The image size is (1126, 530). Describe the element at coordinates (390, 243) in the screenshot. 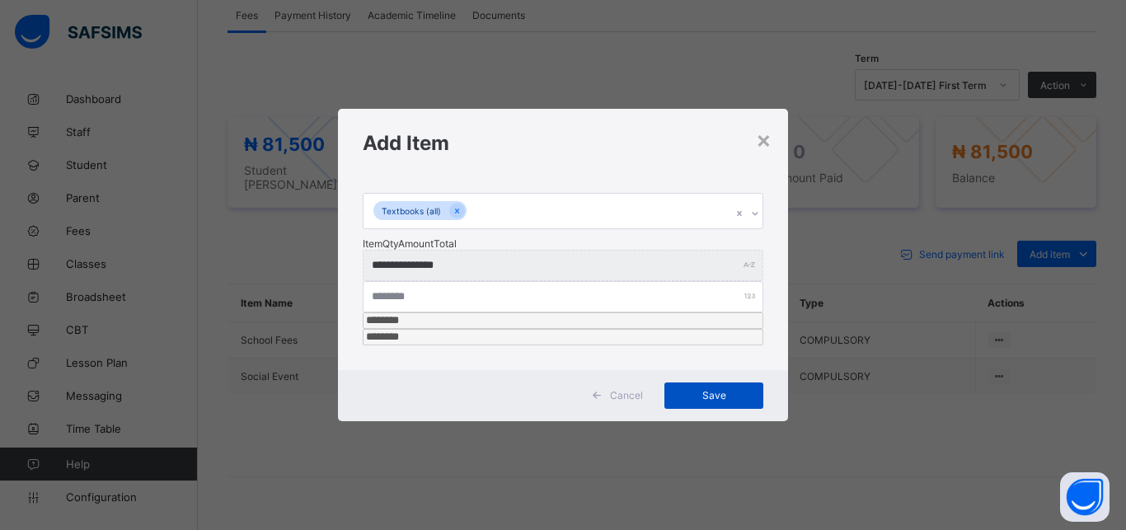

I see `span: Qty` at that location.